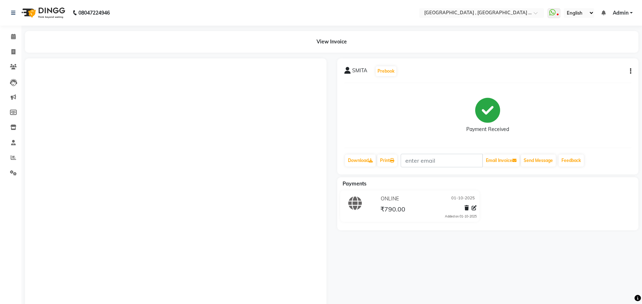 This screenshot has height=304, width=642. What do you see at coordinates (386, 71) in the screenshot?
I see `button: Prebook` at bounding box center [386, 71].